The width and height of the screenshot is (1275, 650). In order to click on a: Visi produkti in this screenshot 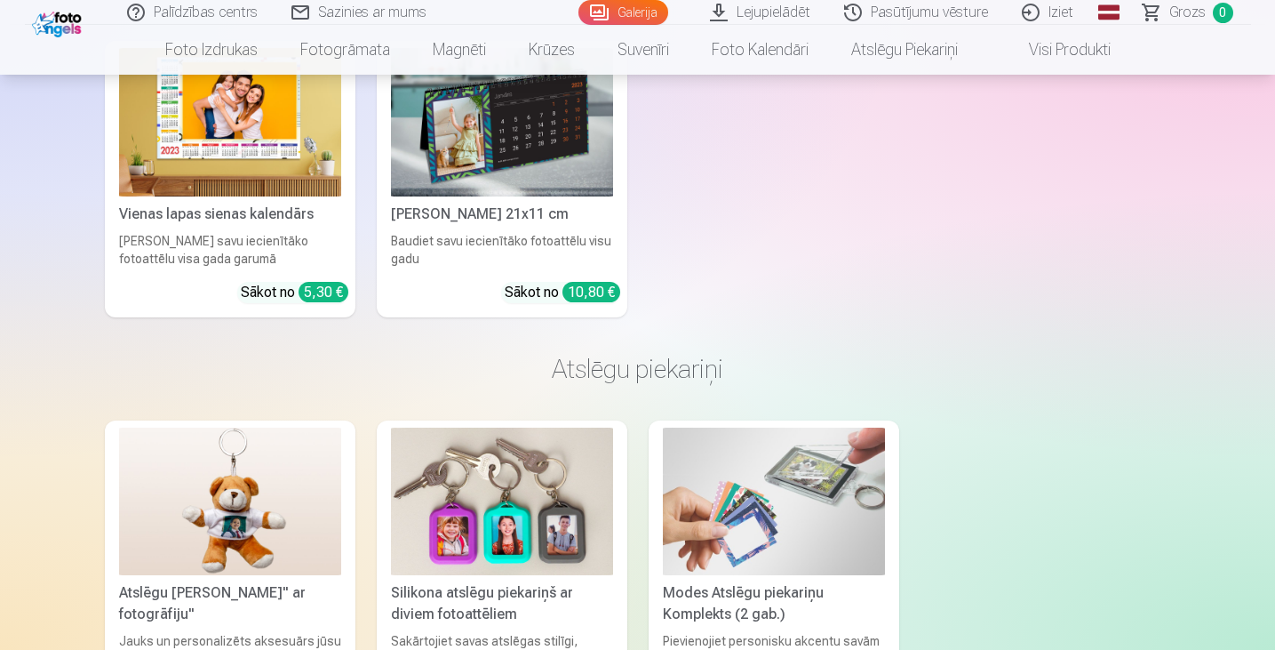, I will do `click(1056, 50)`.